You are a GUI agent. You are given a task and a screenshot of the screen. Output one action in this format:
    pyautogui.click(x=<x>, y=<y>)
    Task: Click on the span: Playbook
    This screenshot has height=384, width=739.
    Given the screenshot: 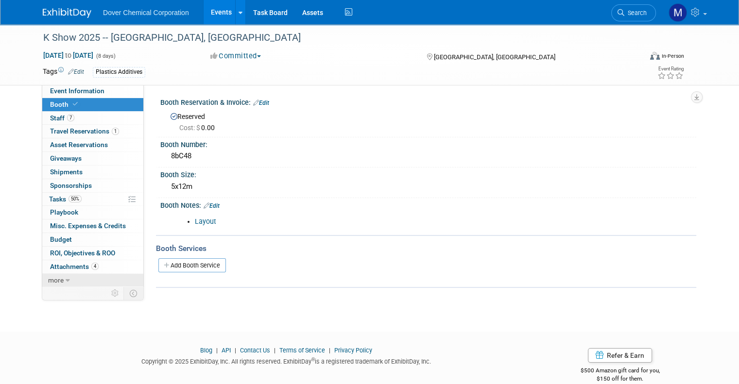 What is the action you would take?
    pyautogui.click(x=64, y=212)
    